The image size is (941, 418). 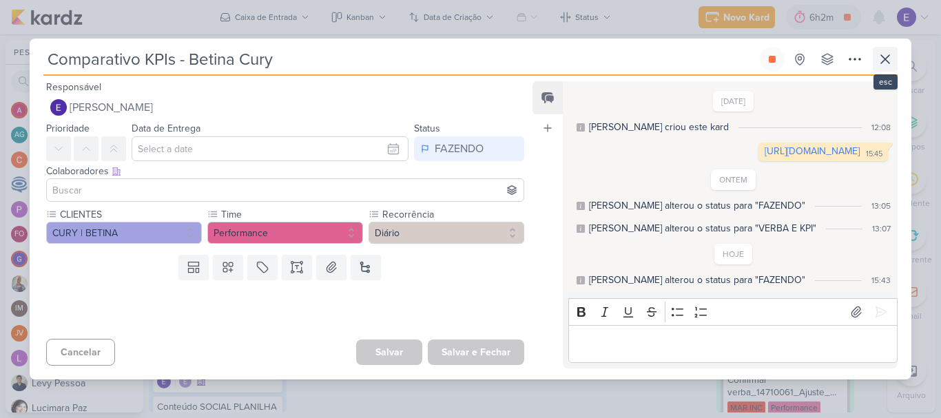 I want to click on div: FAZENDO, so click(x=459, y=149).